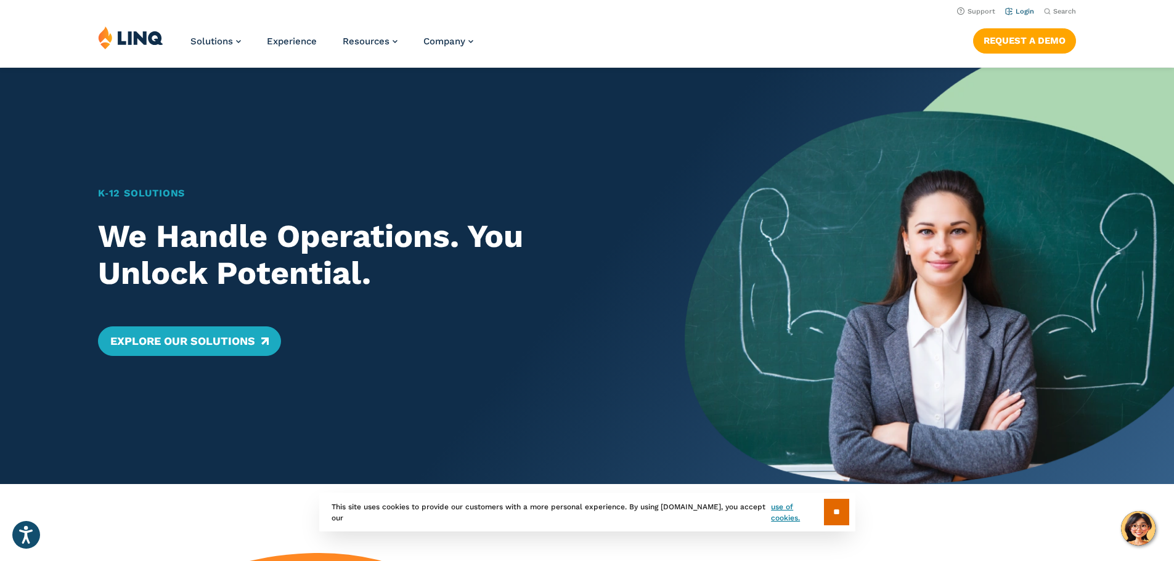 The height and width of the screenshot is (561, 1174). Describe the element at coordinates (797, 513) in the screenshot. I see `a: use of cookies.` at that location.